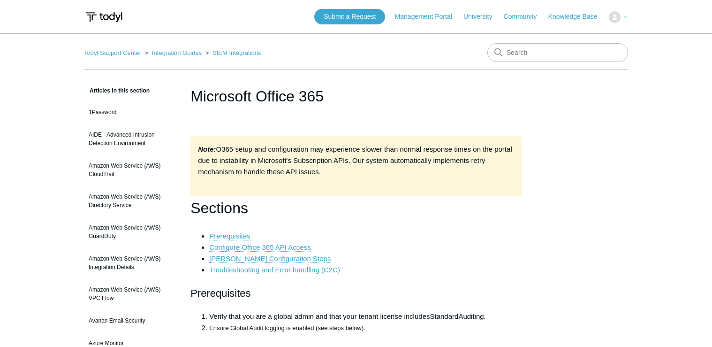 The width and height of the screenshot is (712, 347). Describe the element at coordinates (287, 327) in the screenshot. I see `span: Ensure Global Audit logging is enabled (see steps below).` at that location.